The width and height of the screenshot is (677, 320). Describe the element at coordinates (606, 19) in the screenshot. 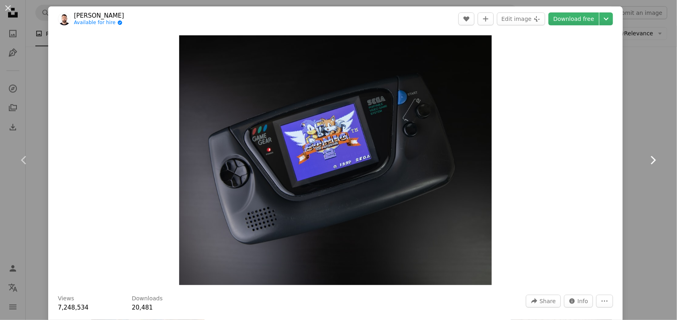

I see `button: Choose download size` at that location.